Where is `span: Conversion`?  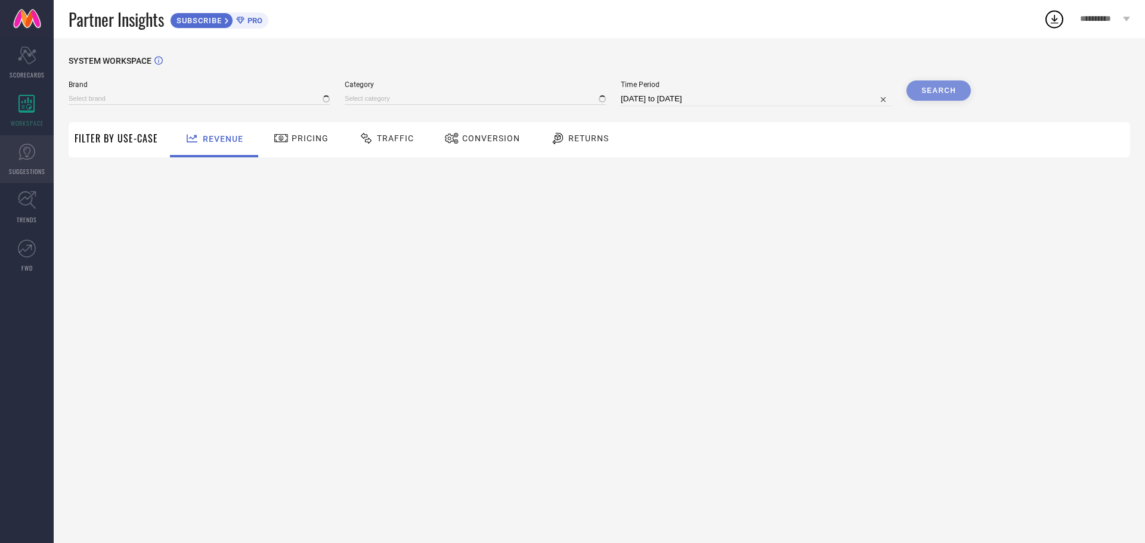 span: Conversion is located at coordinates (491, 138).